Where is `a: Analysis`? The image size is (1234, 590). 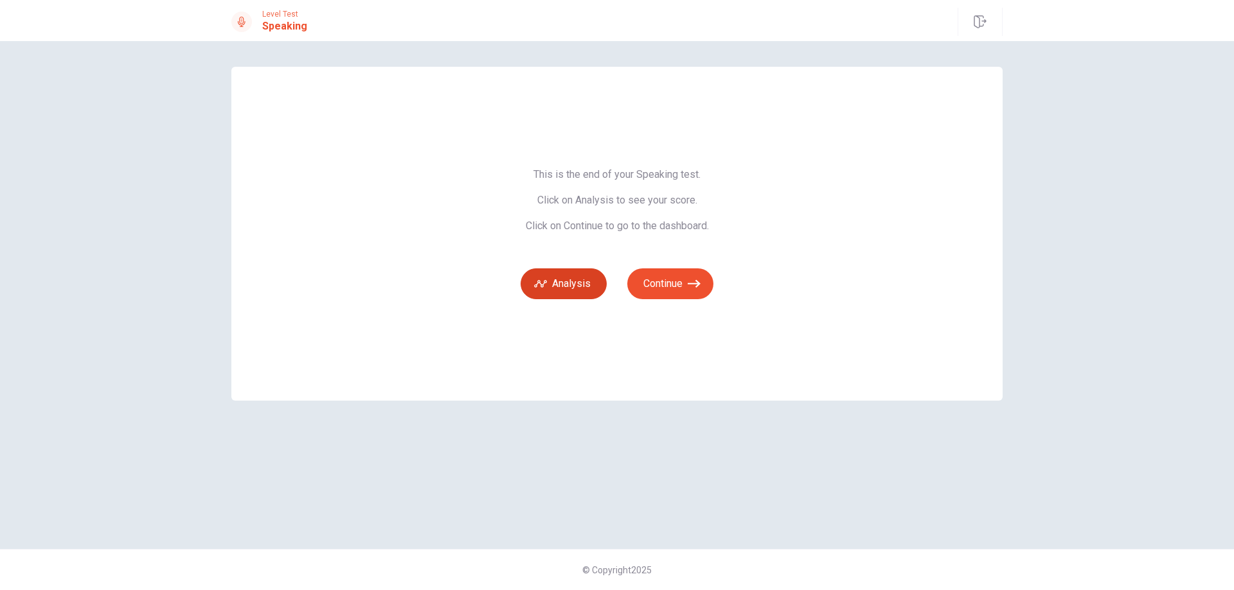
a: Analysis is located at coordinates (563, 284).